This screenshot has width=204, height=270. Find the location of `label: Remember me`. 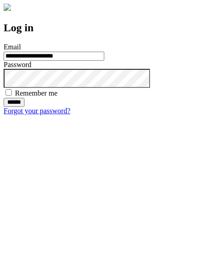

label: Remember me is located at coordinates (36, 93).